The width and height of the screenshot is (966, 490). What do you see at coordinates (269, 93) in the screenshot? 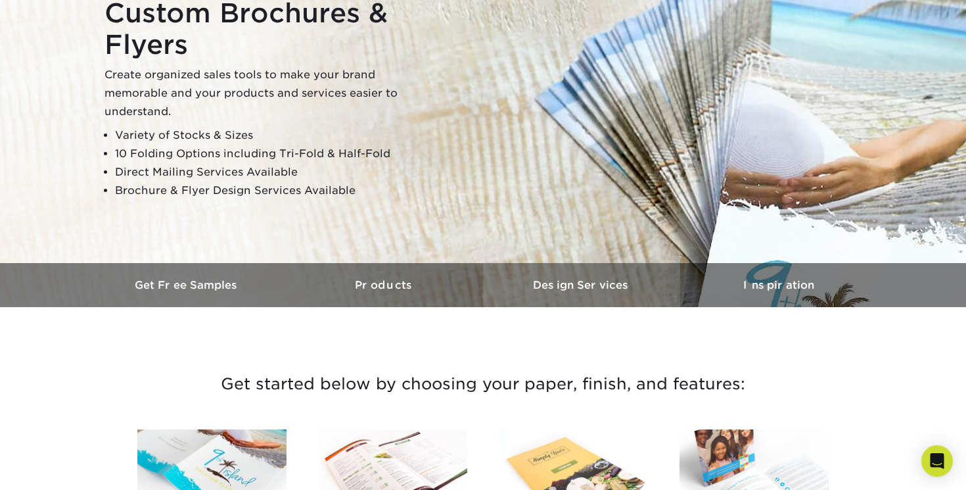
I see `p: Create organized sales tools to make your brand memorable and your products and services easier t...` at bounding box center [269, 93].